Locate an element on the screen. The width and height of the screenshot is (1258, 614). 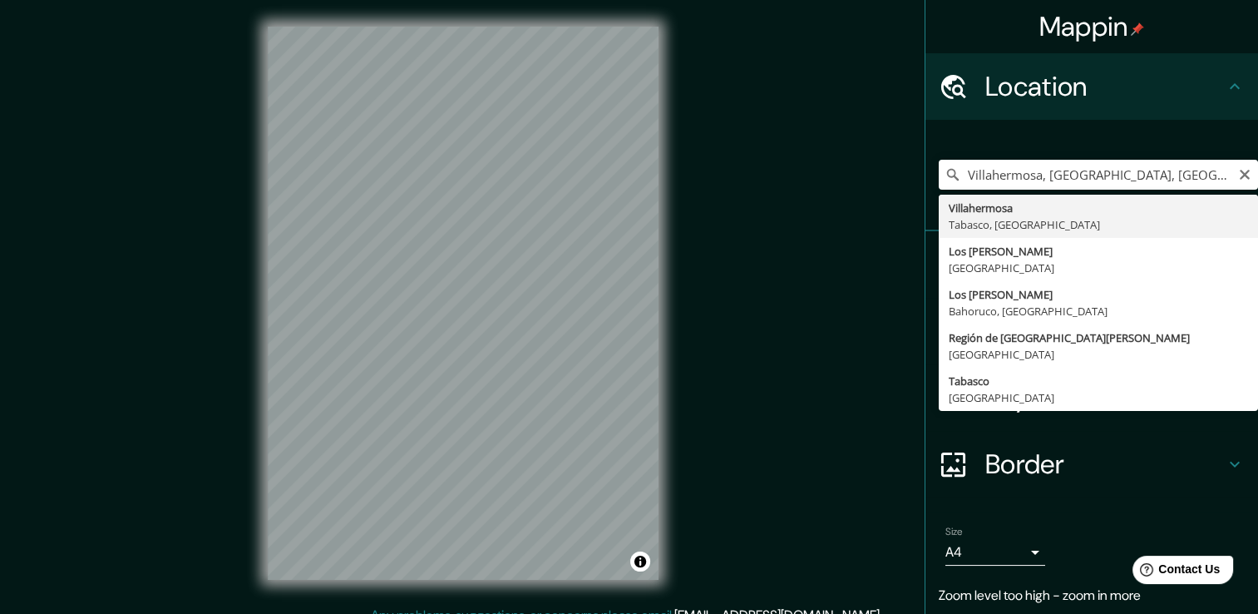
div: Villahermosa is located at coordinates (1098, 208).